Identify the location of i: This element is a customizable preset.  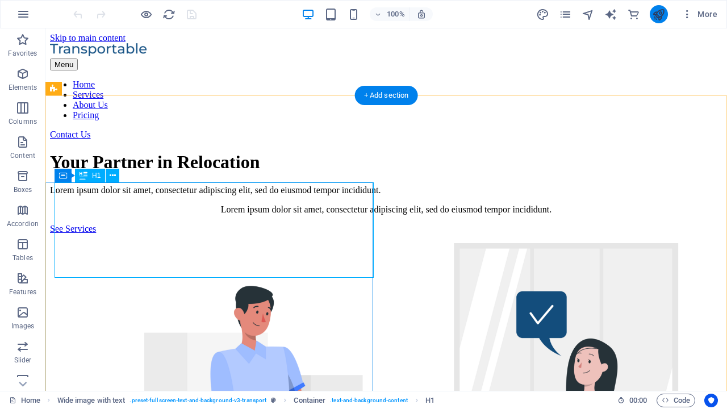
(273, 400).